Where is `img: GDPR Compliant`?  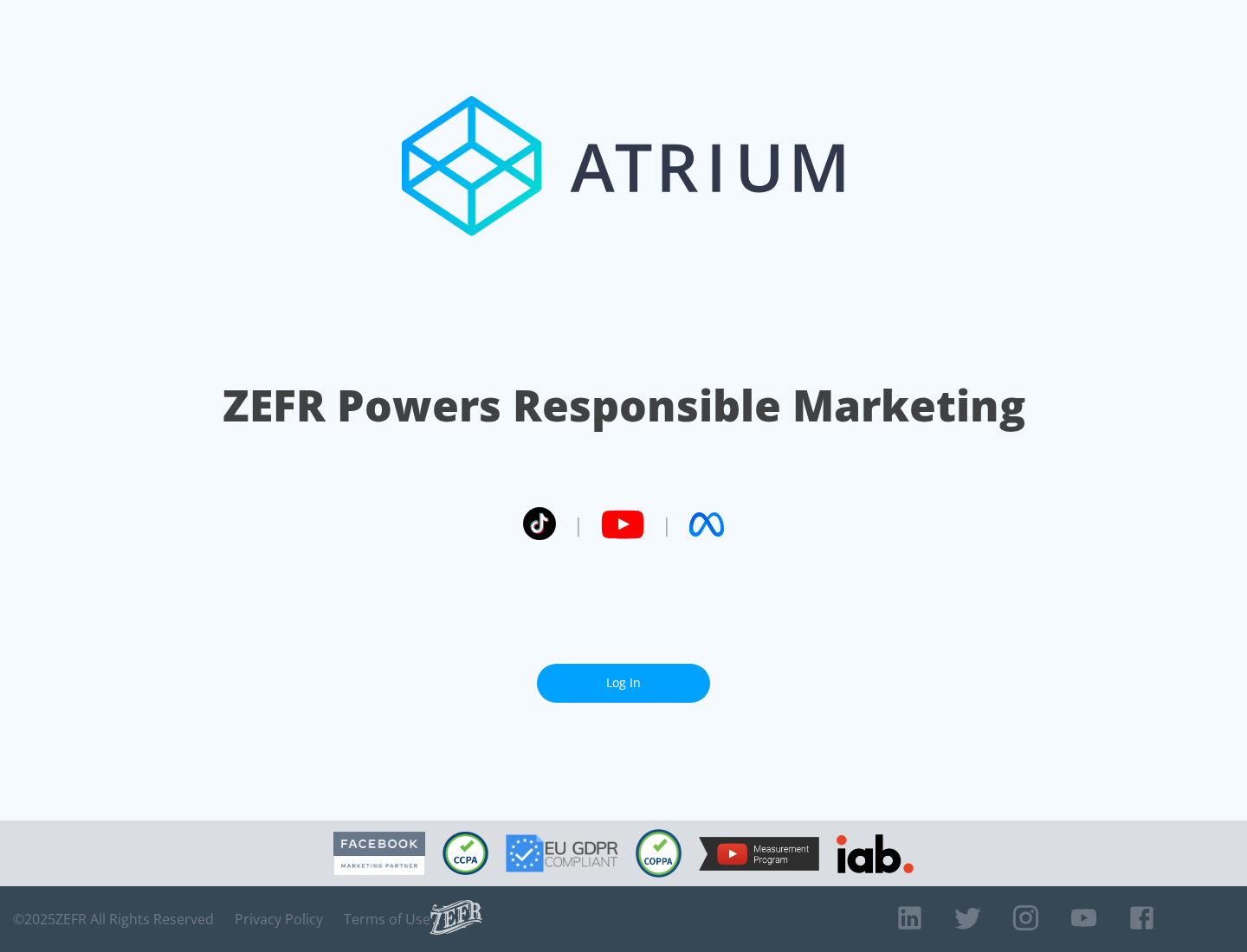
img: GDPR Compliant is located at coordinates (562, 853).